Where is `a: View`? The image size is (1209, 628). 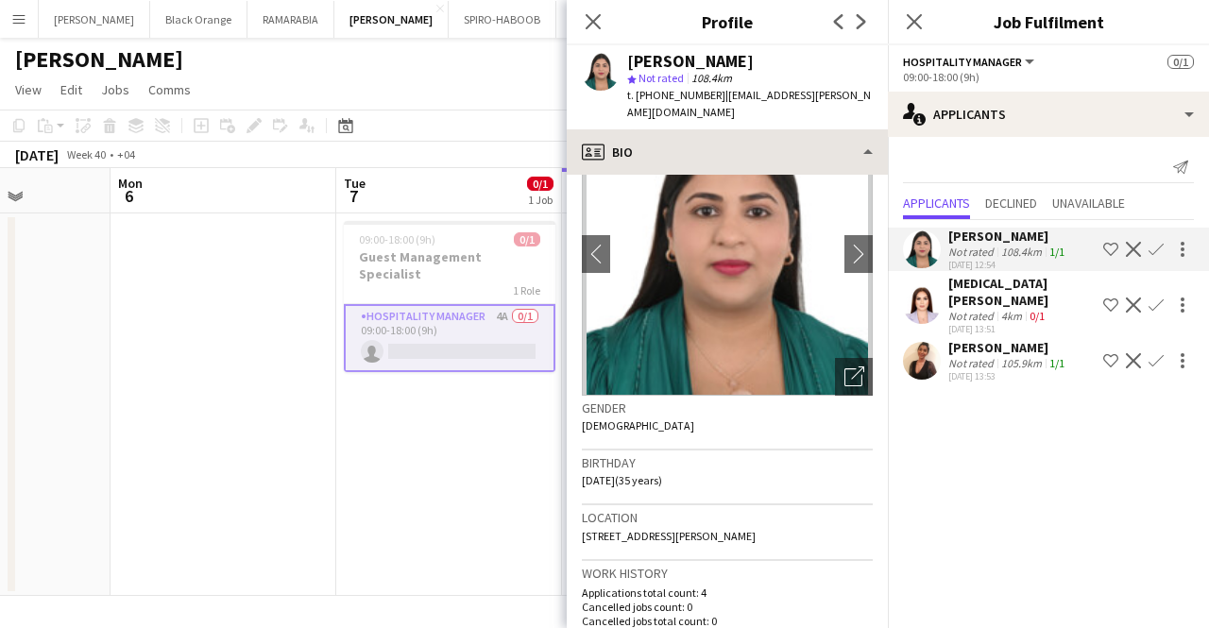
a: View is located at coordinates (28, 90).